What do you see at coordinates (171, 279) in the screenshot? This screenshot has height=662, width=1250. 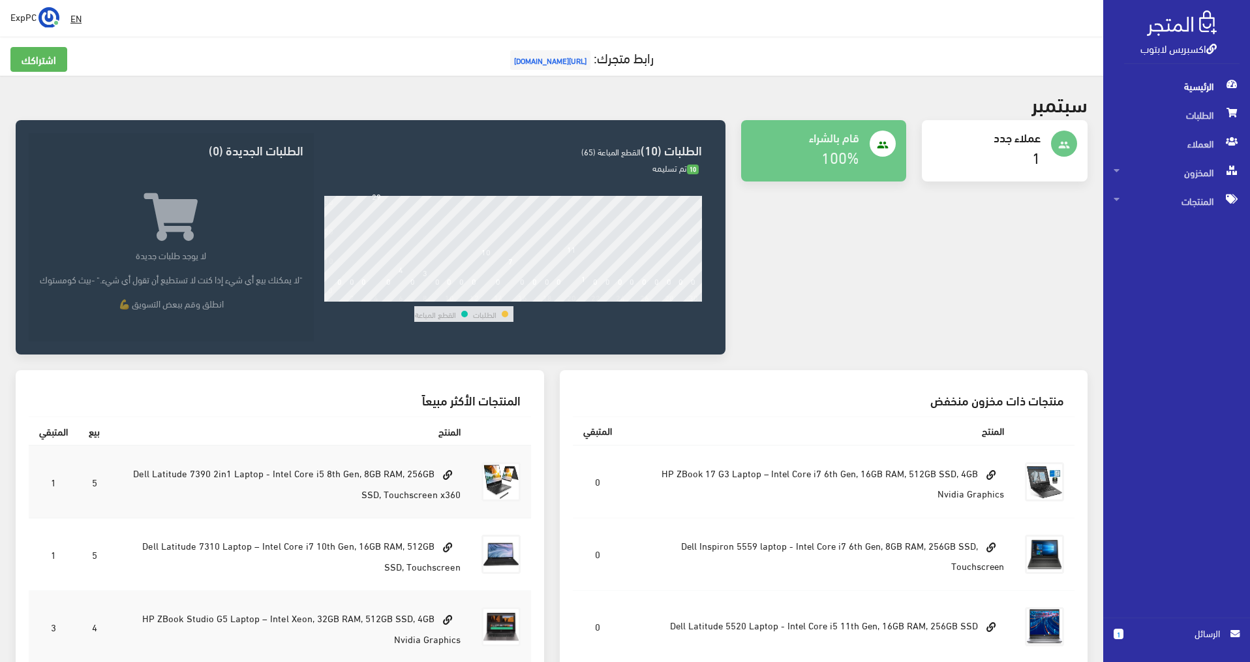 I see `p: "لا يمكنك بيع أي شيء إذا كنت لا تستطيع أن تقول أي شيء." -بيث كومستوك` at bounding box center [171, 279].